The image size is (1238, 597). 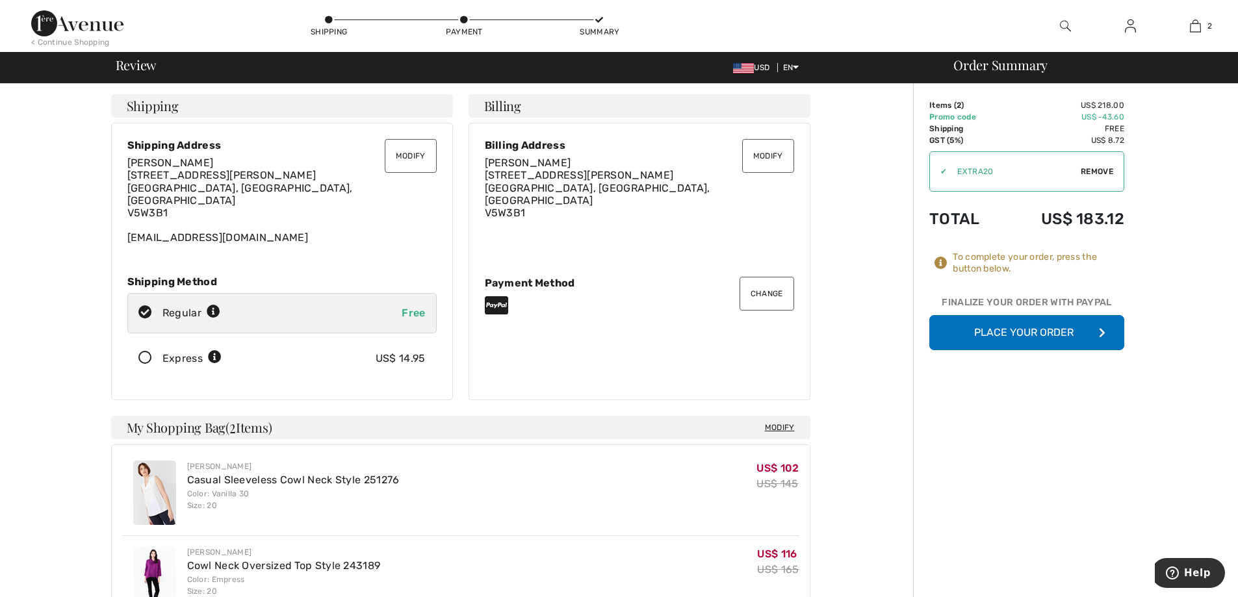 What do you see at coordinates (1063, 140) in the screenshot?
I see `td: US$ 8.72` at bounding box center [1063, 140].